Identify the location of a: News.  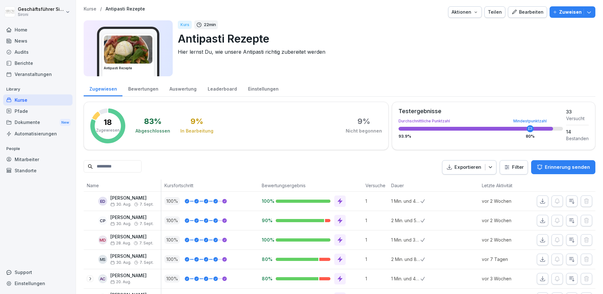
(38, 41).